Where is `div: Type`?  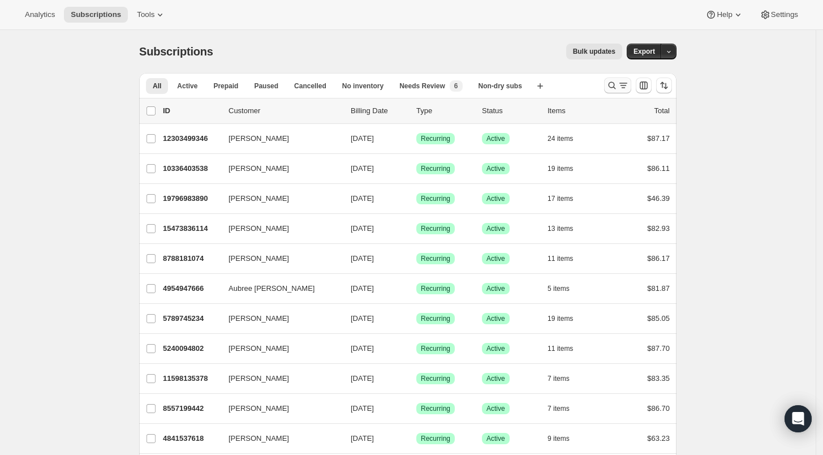
div: Type is located at coordinates (444, 111).